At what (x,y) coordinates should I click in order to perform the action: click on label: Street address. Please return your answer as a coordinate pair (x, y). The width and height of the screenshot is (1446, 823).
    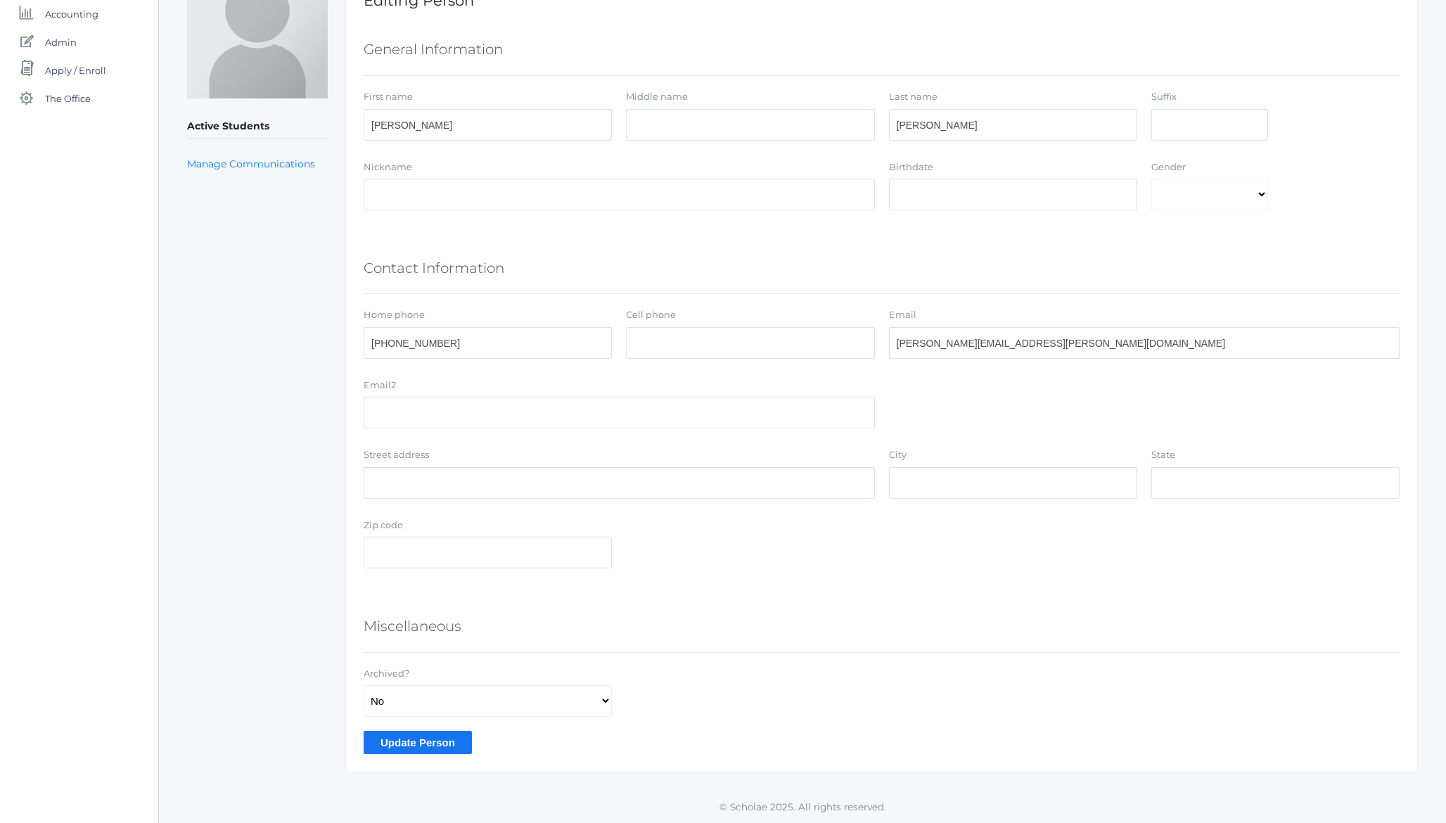
    Looking at the image, I should click on (396, 455).